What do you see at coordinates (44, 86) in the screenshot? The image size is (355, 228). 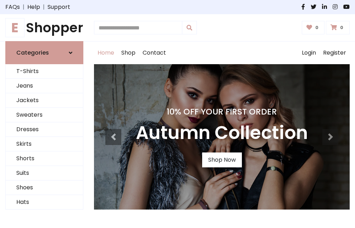 I see `a: Jeans` at bounding box center [44, 86].